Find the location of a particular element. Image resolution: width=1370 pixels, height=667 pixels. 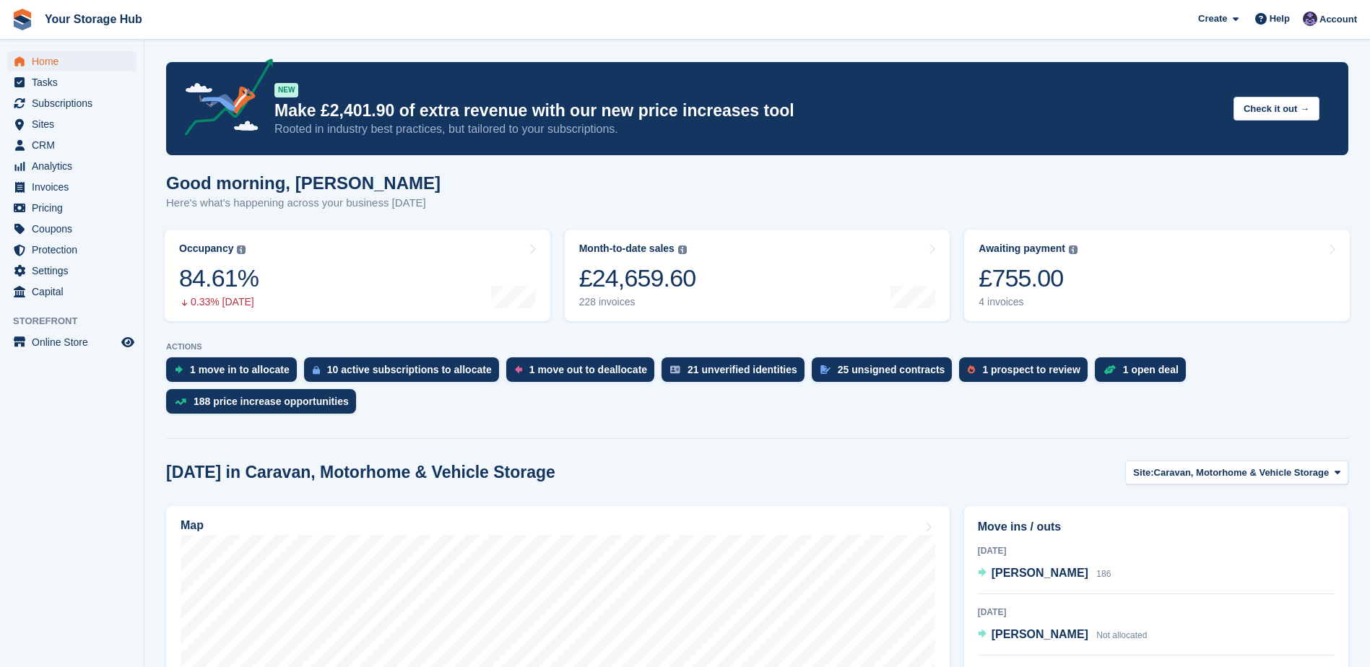

div: £24,659.60 is located at coordinates (638, 278).